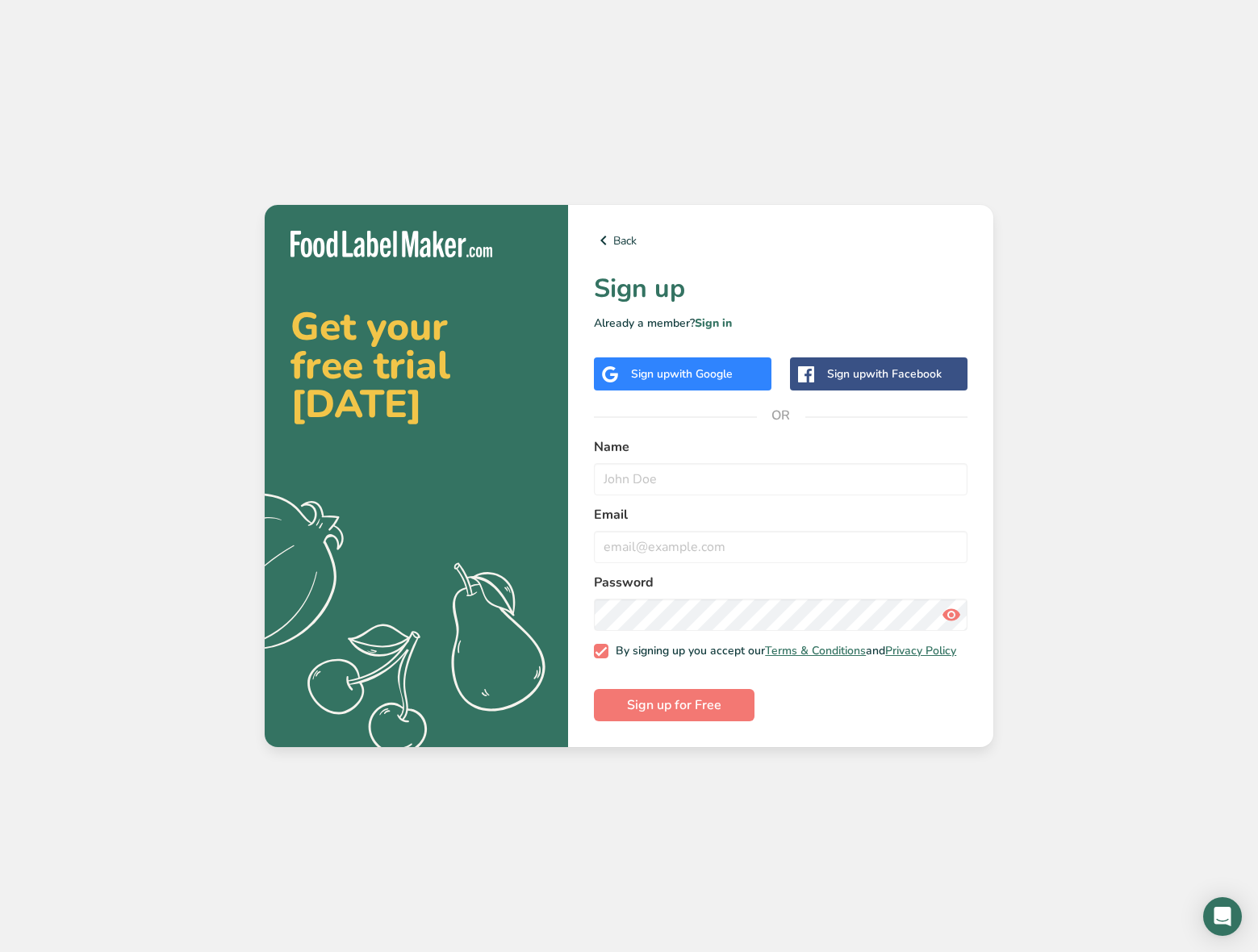  What do you see at coordinates (781, 479) in the screenshot?
I see `input: John Doe` at bounding box center [781, 479].